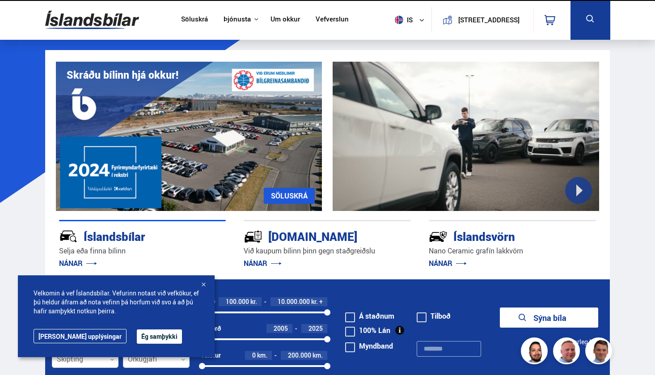  What do you see at coordinates (253, 237) in the screenshot?
I see `img: tr5P-W3DuiFaO7aO.svg` at bounding box center [253, 237].